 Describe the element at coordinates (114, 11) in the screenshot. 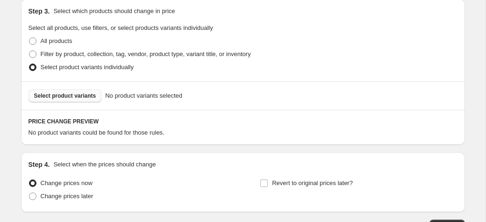

I see `p: Select which products should change in price` at that location.